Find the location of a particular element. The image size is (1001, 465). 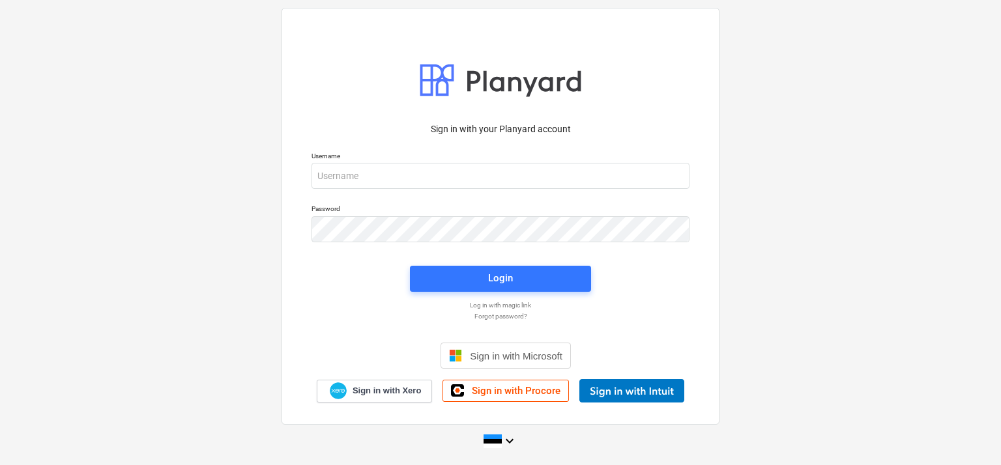

a: Forgot password? is located at coordinates (500, 316).